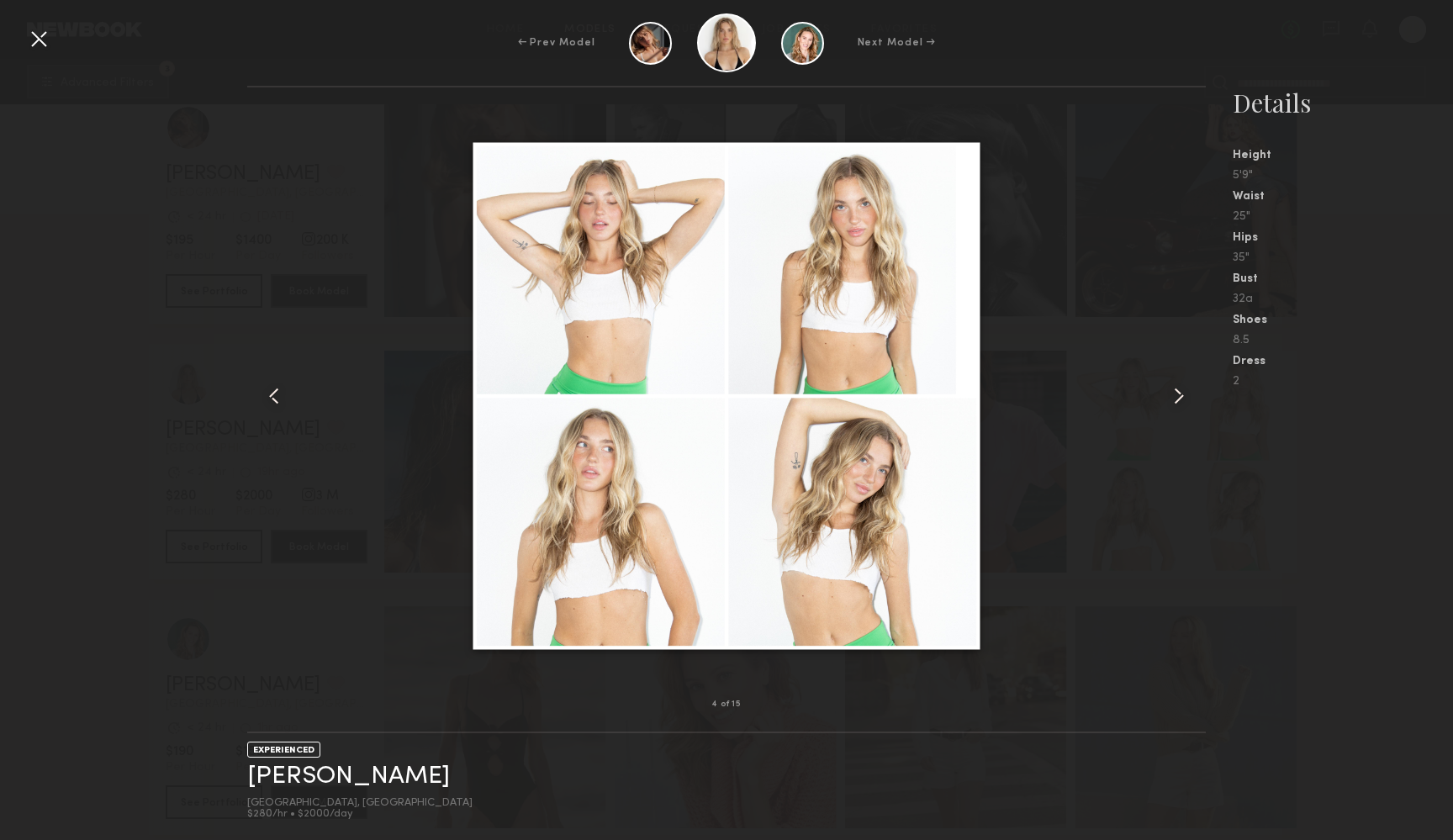  What do you see at coordinates (360, 814) in the screenshot?
I see `div: $280/hr • $2000/day` at bounding box center [360, 814].